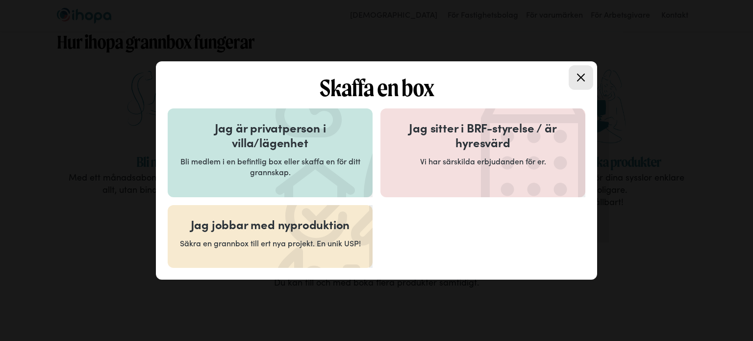 The width and height of the screenshot is (753, 341). I want to click on a: Jag jobbar med nyproduktionSäkra en grannbox till ert nya projekt. En unik USP!, so click(270, 236).